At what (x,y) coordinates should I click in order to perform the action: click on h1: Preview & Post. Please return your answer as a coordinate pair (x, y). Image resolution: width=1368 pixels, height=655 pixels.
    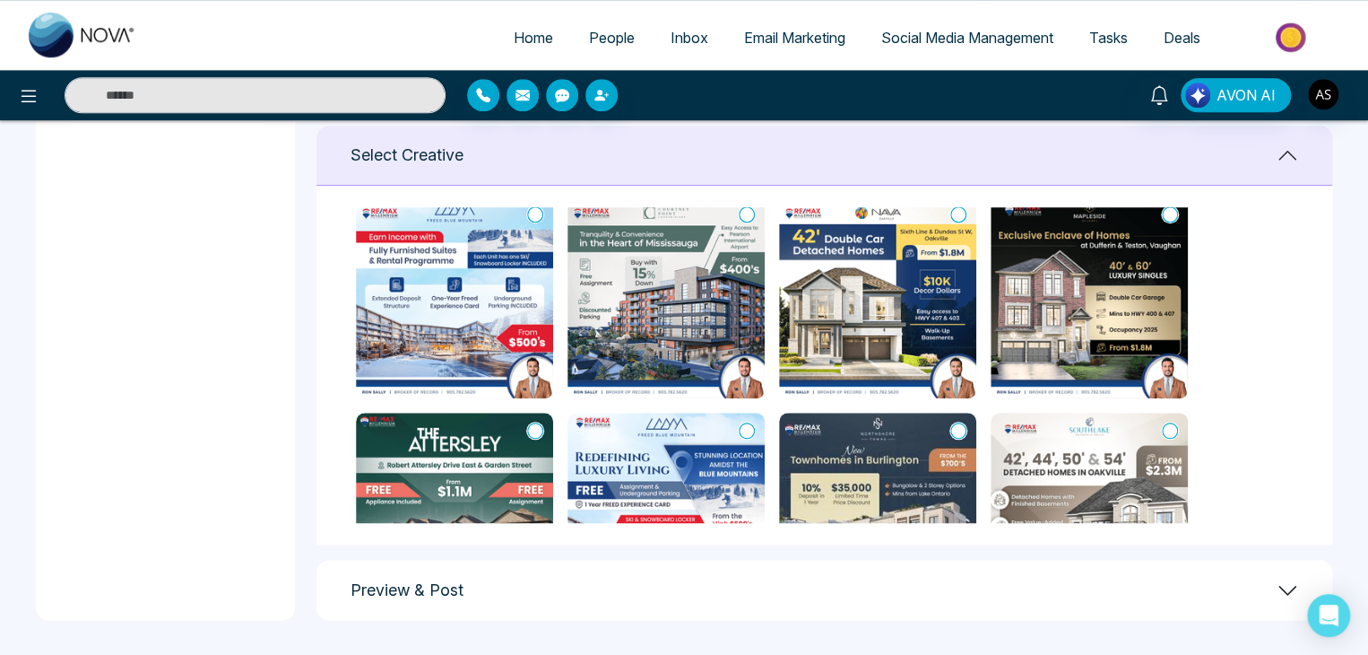
    Looking at the image, I should click on (407, 590).